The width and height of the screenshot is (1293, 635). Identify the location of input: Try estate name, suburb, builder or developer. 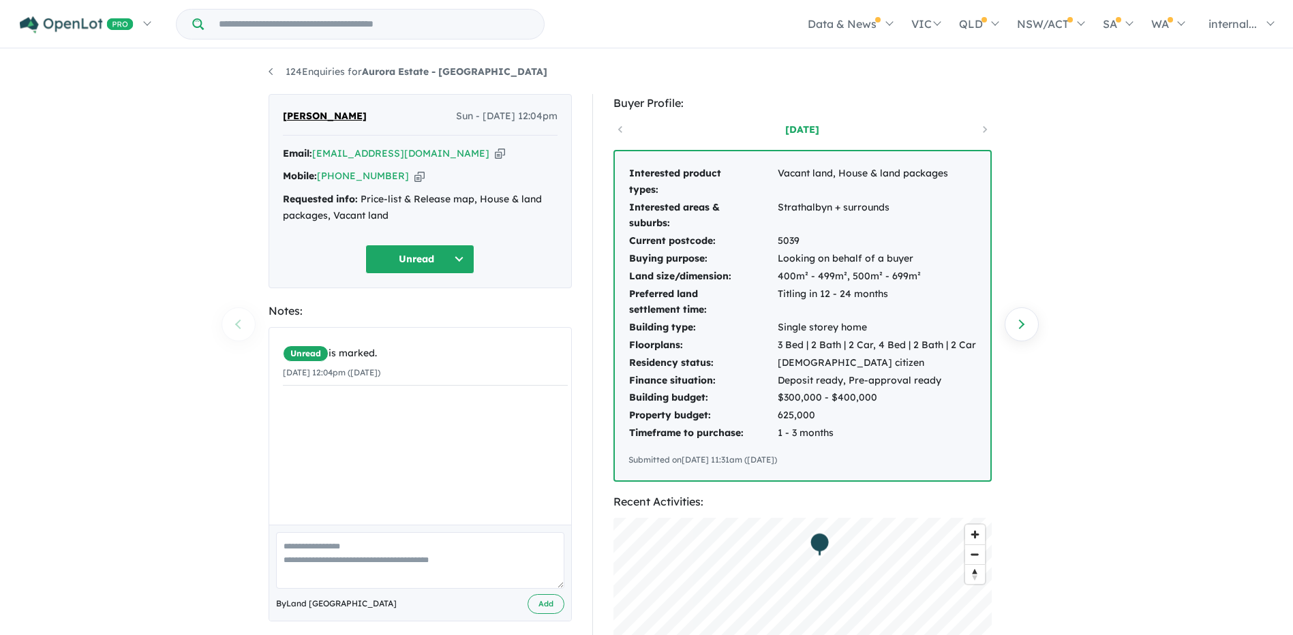
(374, 24).